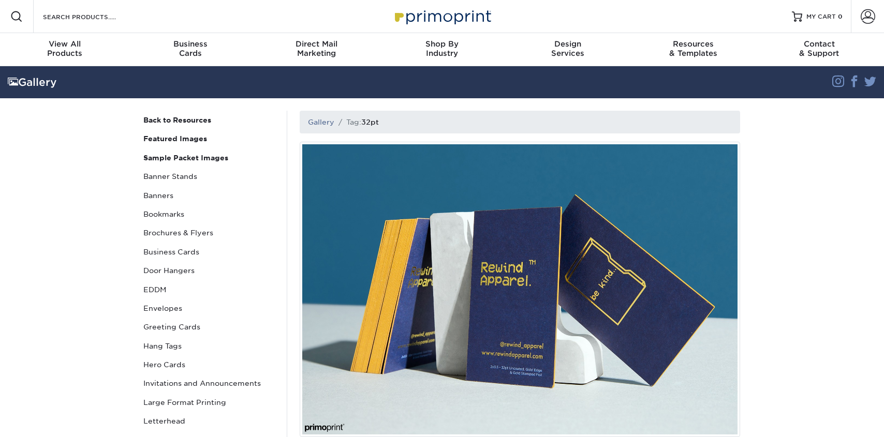  What do you see at coordinates (209, 346) in the screenshot?
I see `a: Hang Tags` at bounding box center [209, 346].